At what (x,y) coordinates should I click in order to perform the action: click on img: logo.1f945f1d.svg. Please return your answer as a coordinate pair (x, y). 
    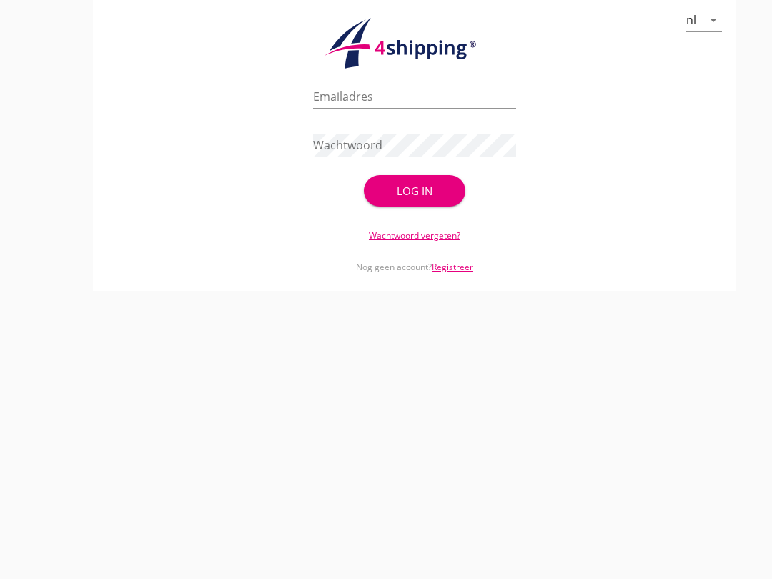
    Looking at the image, I should click on (415, 44).